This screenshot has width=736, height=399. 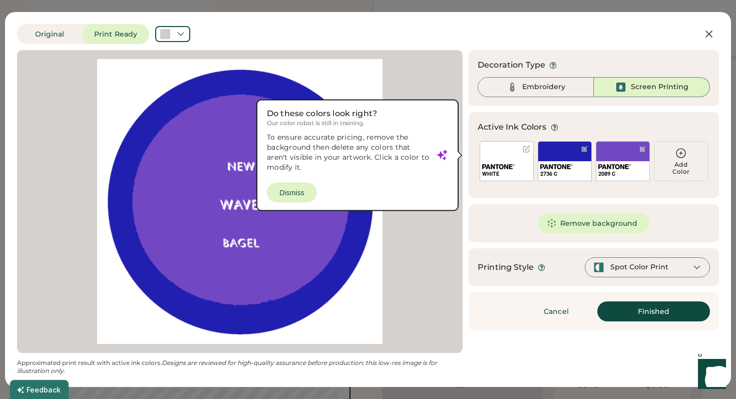 What do you see at coordinates (565, 174) in the screenshot?
I see `div: 2736 C` at bounding box center [565, 174].